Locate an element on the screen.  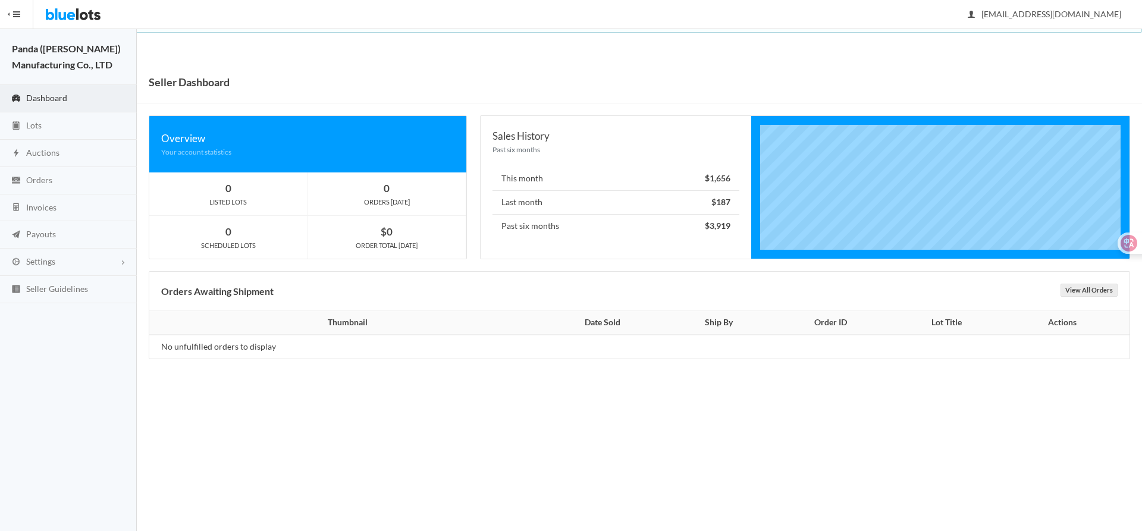
b: Orders Awaiting Shipment is located at coordinates (217, 291).